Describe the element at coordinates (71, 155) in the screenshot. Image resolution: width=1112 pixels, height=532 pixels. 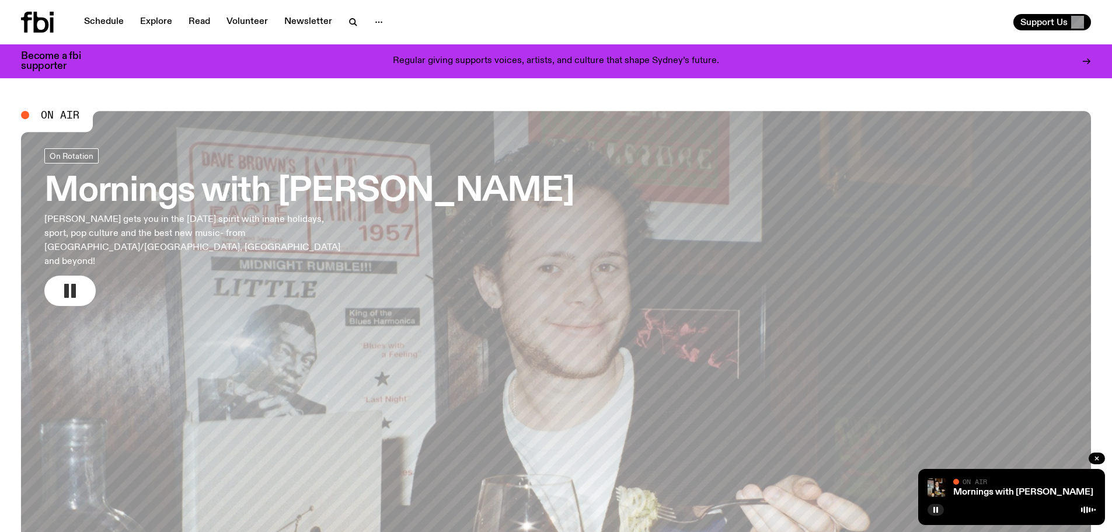
I see `span: On Rotation` at that location.